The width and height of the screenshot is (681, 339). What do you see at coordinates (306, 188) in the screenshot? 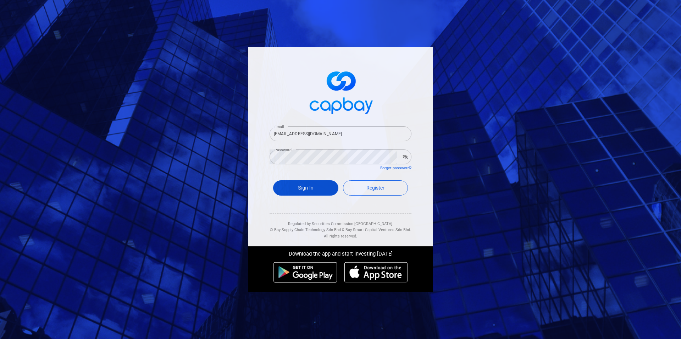
I see `button: Sign In` at bounding box center [306, 188].